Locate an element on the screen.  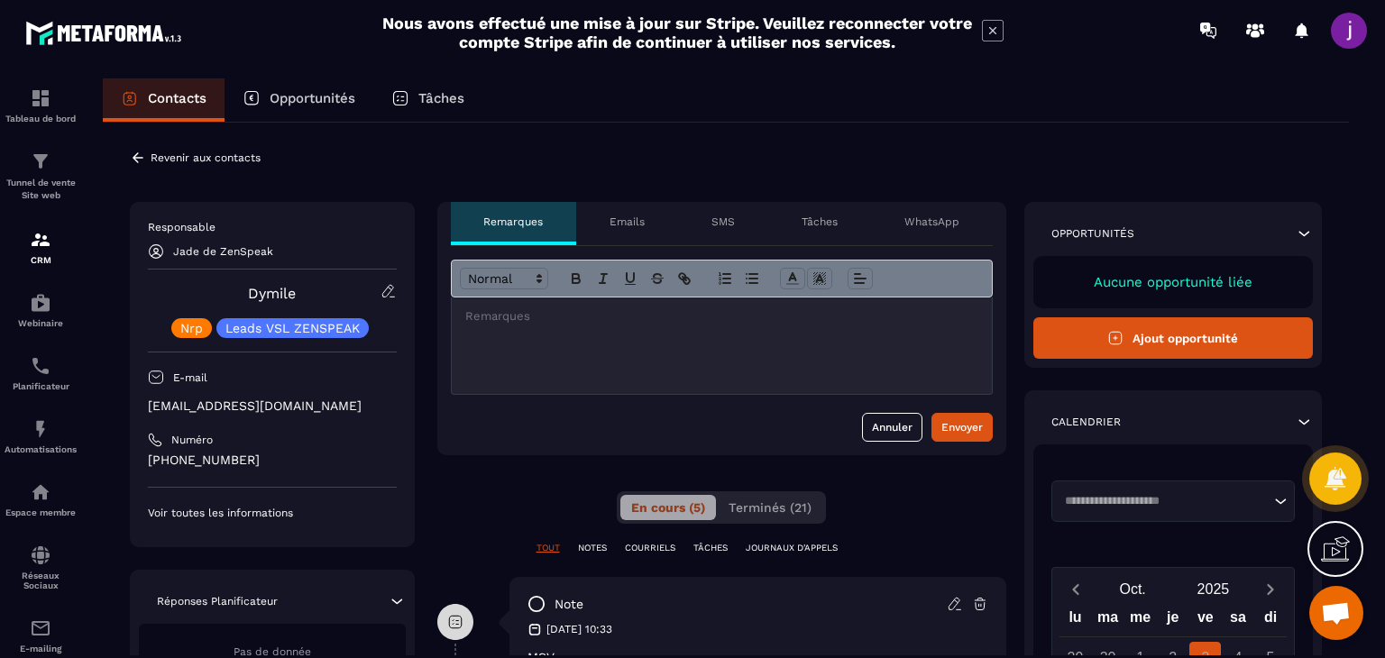
div: Envoyer is located at coordinates (962, 428).